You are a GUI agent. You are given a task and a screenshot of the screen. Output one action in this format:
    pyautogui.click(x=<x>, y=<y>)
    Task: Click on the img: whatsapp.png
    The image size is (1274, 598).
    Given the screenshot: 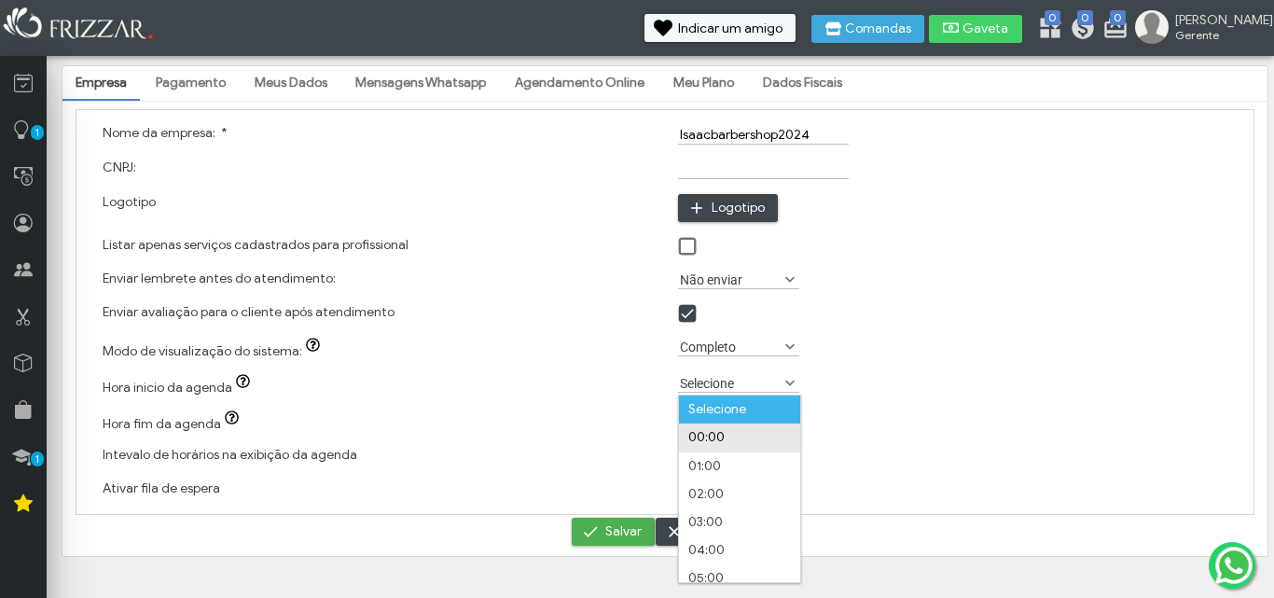 What is the action you would take?
    pyautogui.click(x=1234, y=565)
    